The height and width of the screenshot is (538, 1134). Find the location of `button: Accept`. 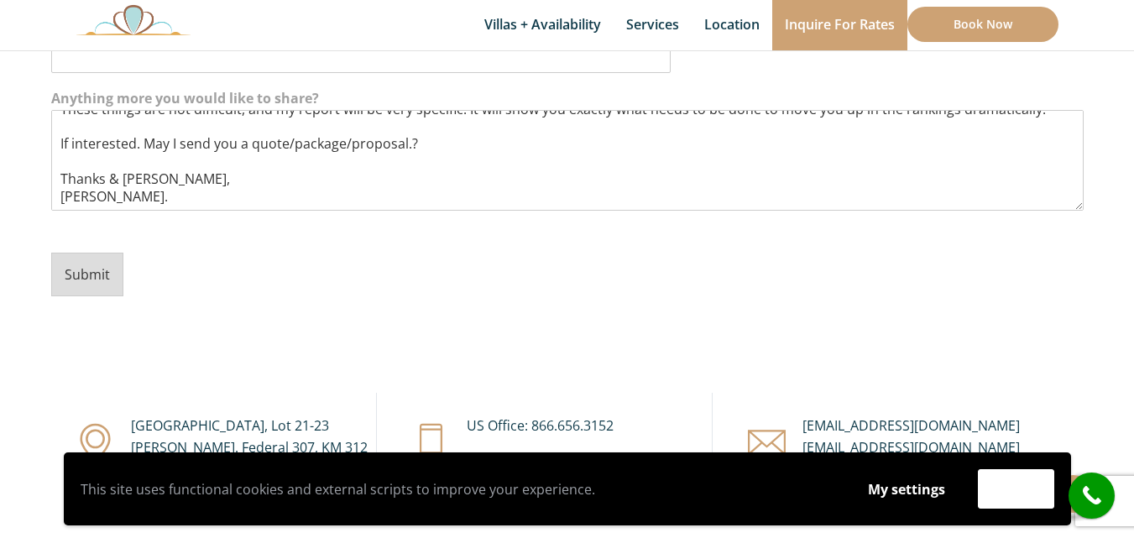

button: Accept is located at coordinates (1016, 489).